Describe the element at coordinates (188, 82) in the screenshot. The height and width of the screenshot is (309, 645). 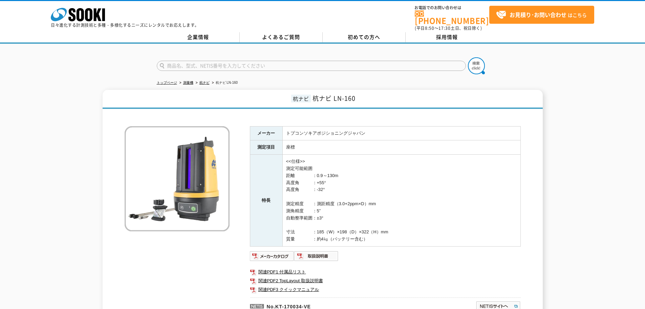
I see `a: 測量機` at that location.